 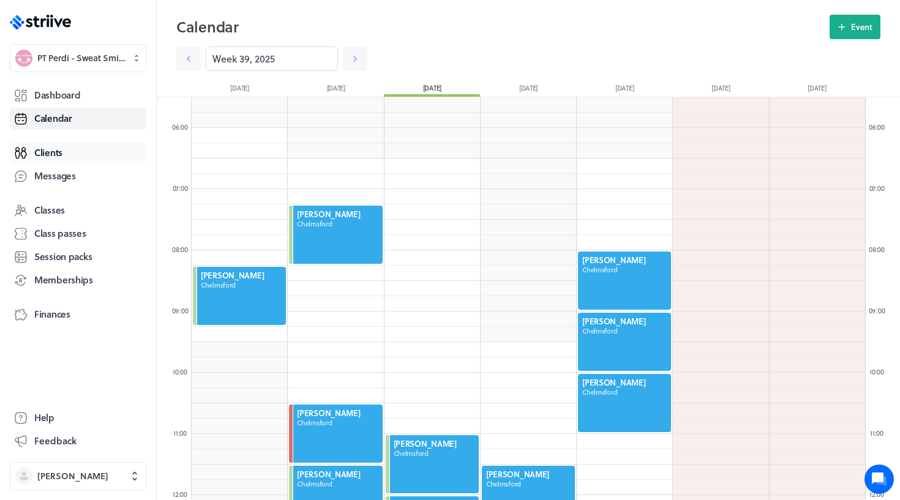 I want to click on span: Messages, so click(x=55, y=176).